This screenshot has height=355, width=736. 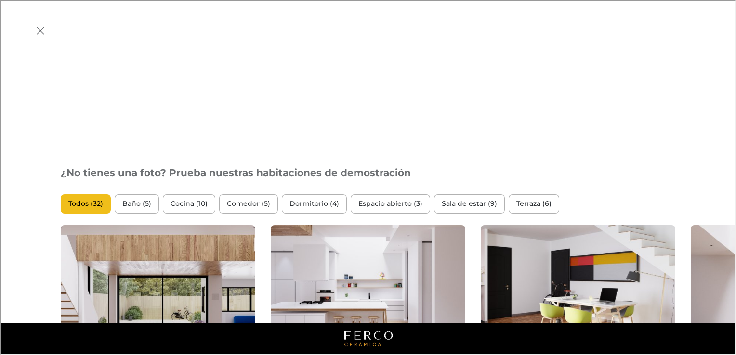 What do you see at coordinates (188, 203) in the screenshot?
I see `button: Cocina (10)` at bounding box center [188, 203].